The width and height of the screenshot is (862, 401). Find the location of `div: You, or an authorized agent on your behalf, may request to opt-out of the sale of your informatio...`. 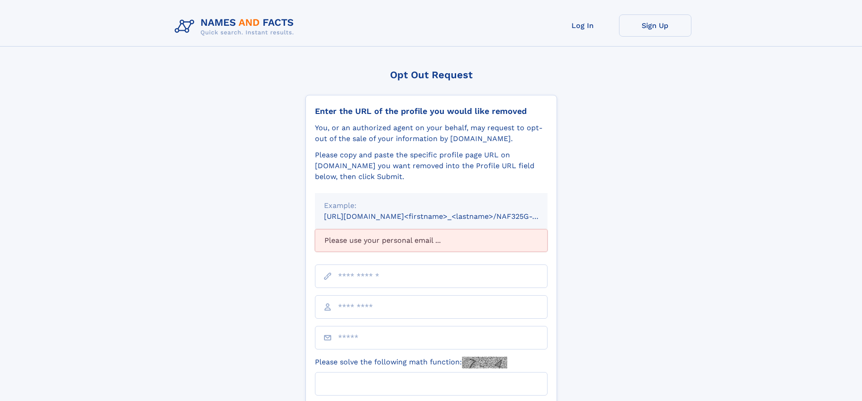

div: You, or an authorized agent on your behalf, may request to opt-out of the sale of your informatio... is located at coordinates (431, 133).